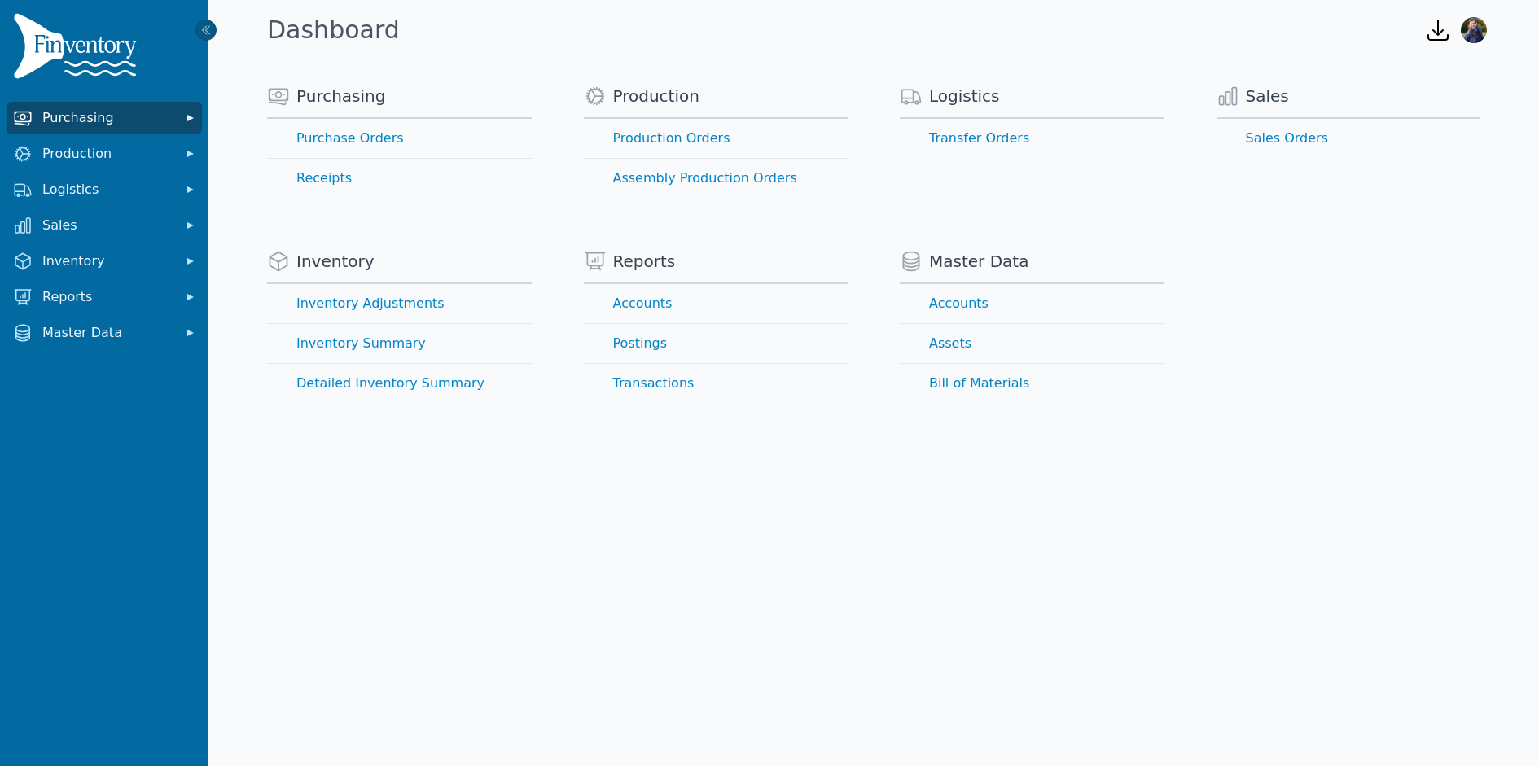  I want to click on a: Transactions, so click(716, 384).